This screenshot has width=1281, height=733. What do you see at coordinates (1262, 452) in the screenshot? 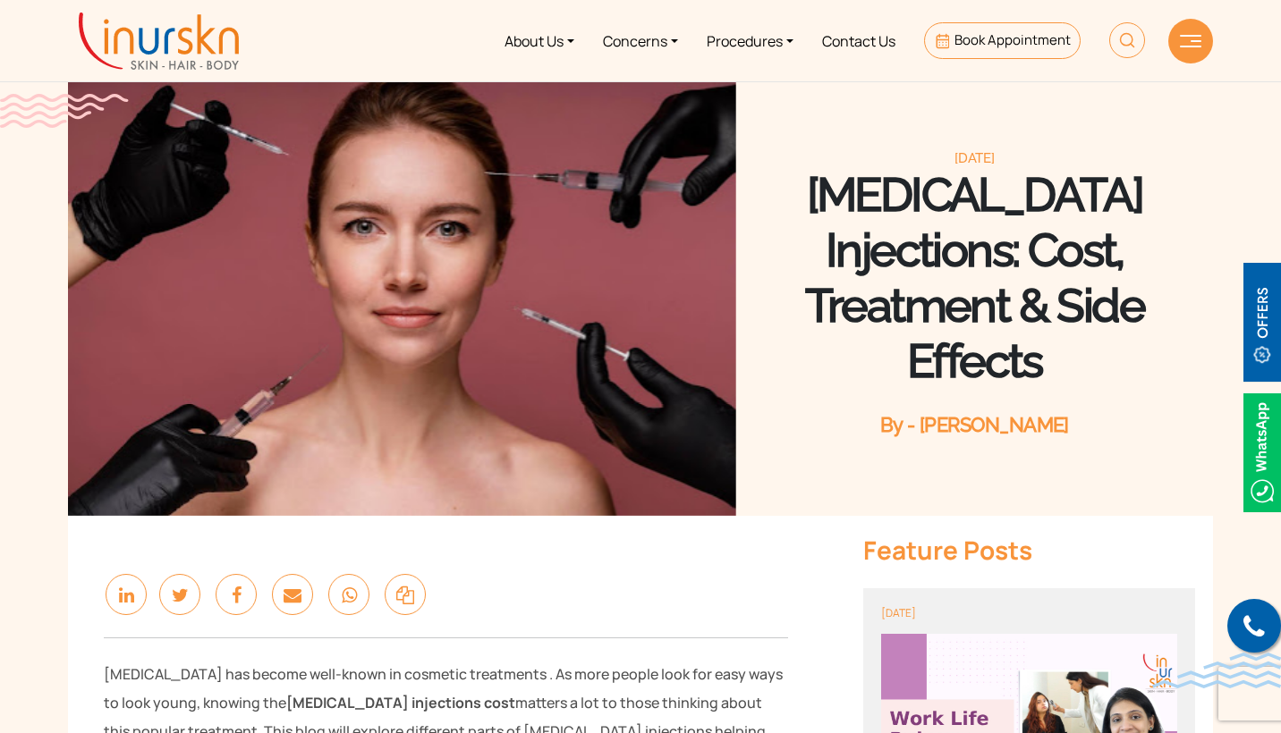
I see `a: Whatsappicon` at bounding box center [1262, 452].